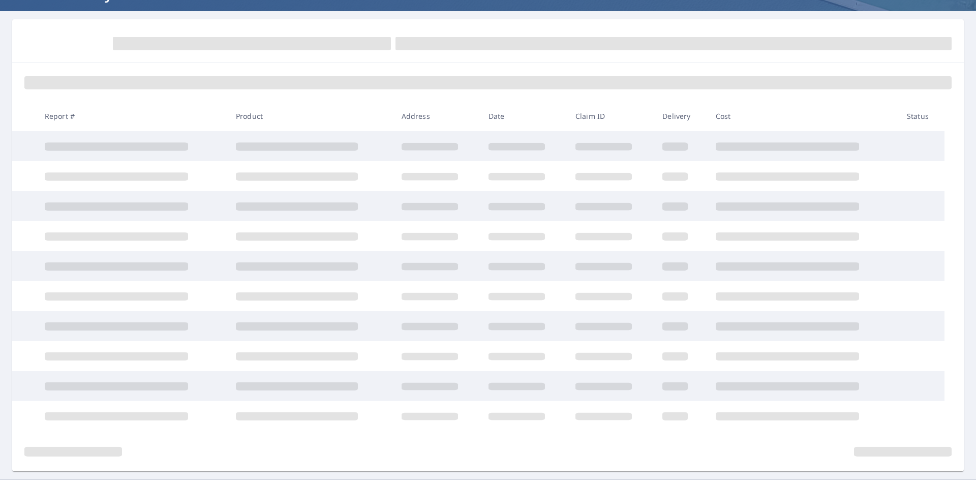  Describe the element at coordinates (311, 116) in the screenshot. I see `th: Product` at that location.